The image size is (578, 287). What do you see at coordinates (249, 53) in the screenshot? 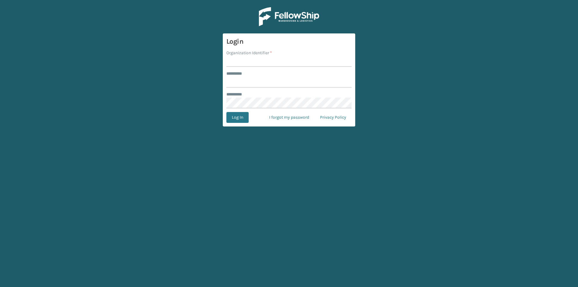
I see `label: Organization Identifier` at bounding box center [249, 53].